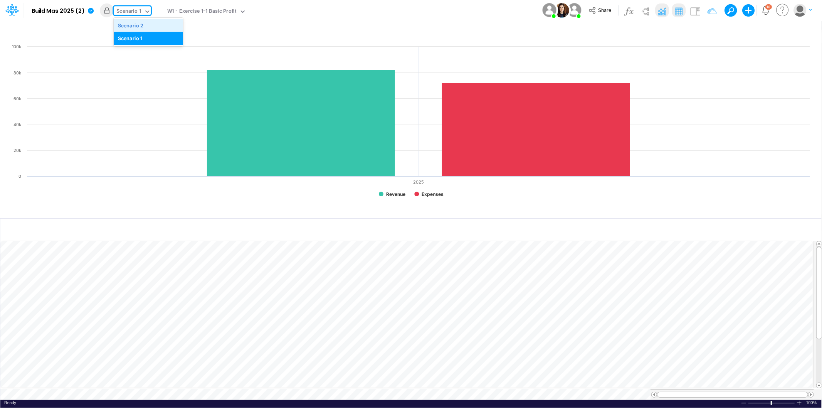  Describe the element at coordinates (10, 402) in the screenshot. I see `div: In Ready mode` at that location.